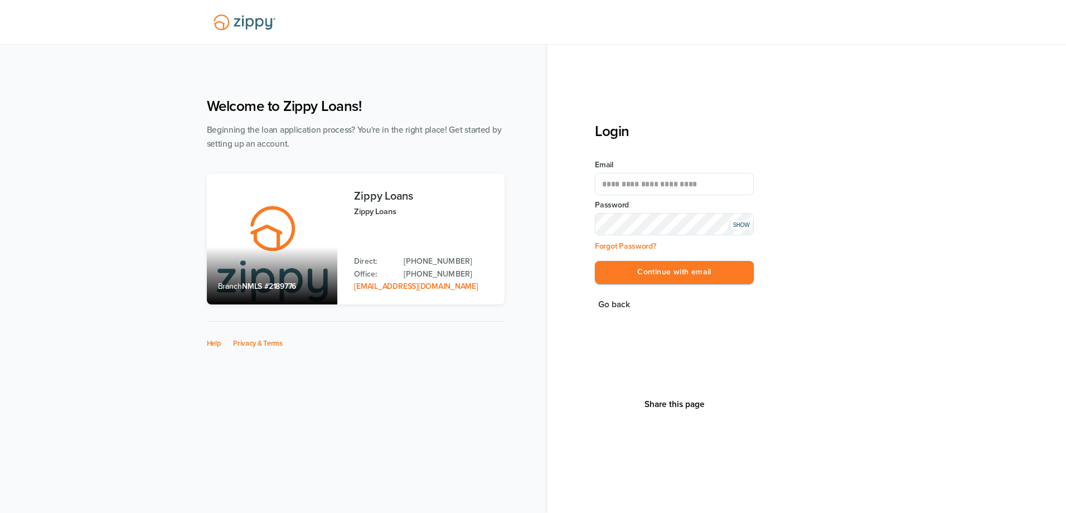 This screenshot has width=1066, height=513. I want to click on input: Email Address, so click(674, 184).